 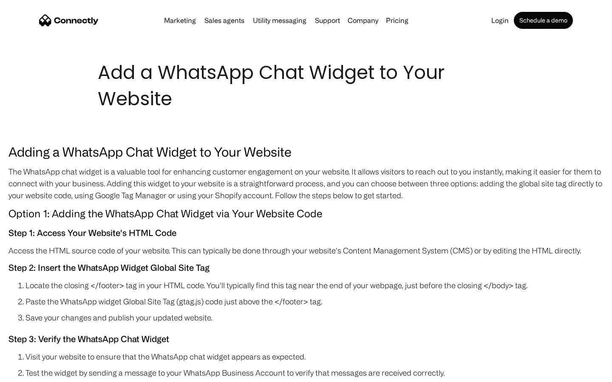 I want to click on div: Company, so click(x=363, y=20).